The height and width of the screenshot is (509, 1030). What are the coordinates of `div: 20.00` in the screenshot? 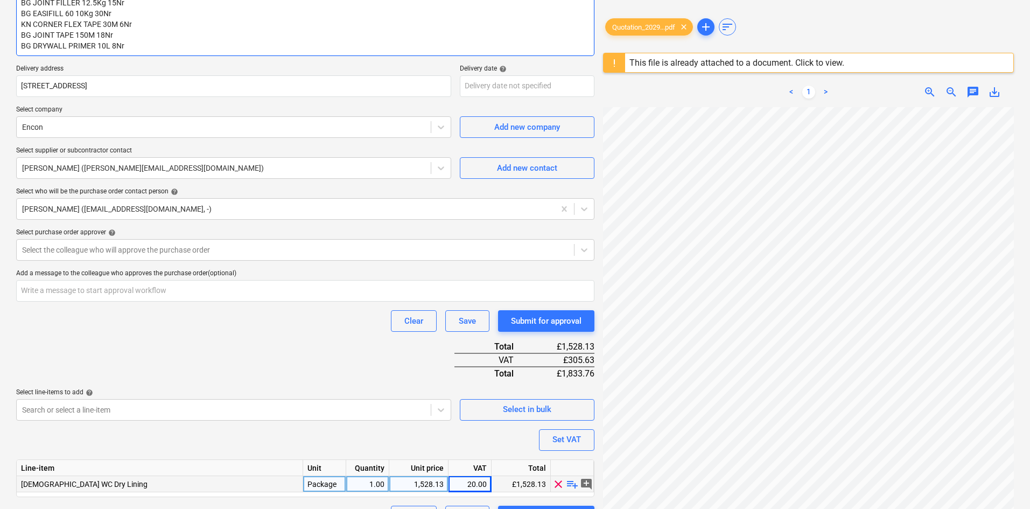 It's located at (470, 484).